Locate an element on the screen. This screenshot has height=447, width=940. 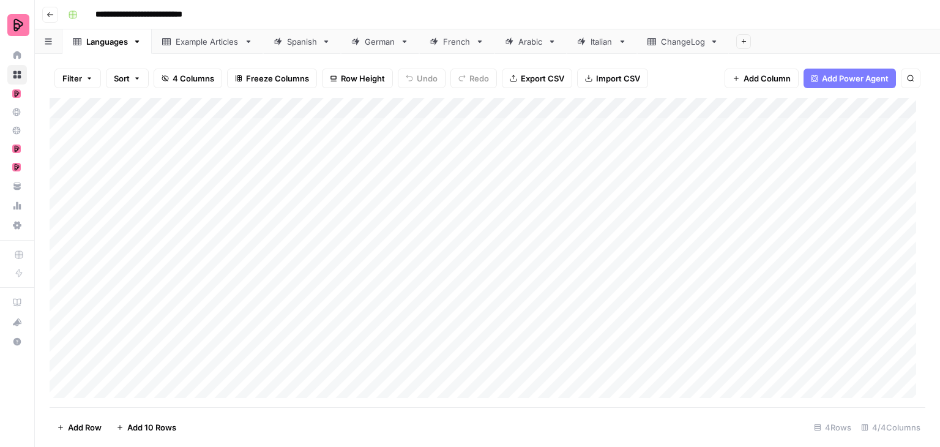
span: Undo is located at coordinates (427, 78).